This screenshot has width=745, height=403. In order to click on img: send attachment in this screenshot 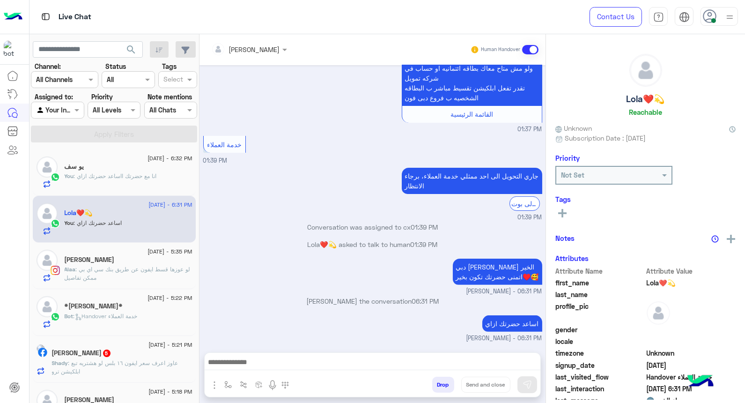, I will do `click(215, 385)`.